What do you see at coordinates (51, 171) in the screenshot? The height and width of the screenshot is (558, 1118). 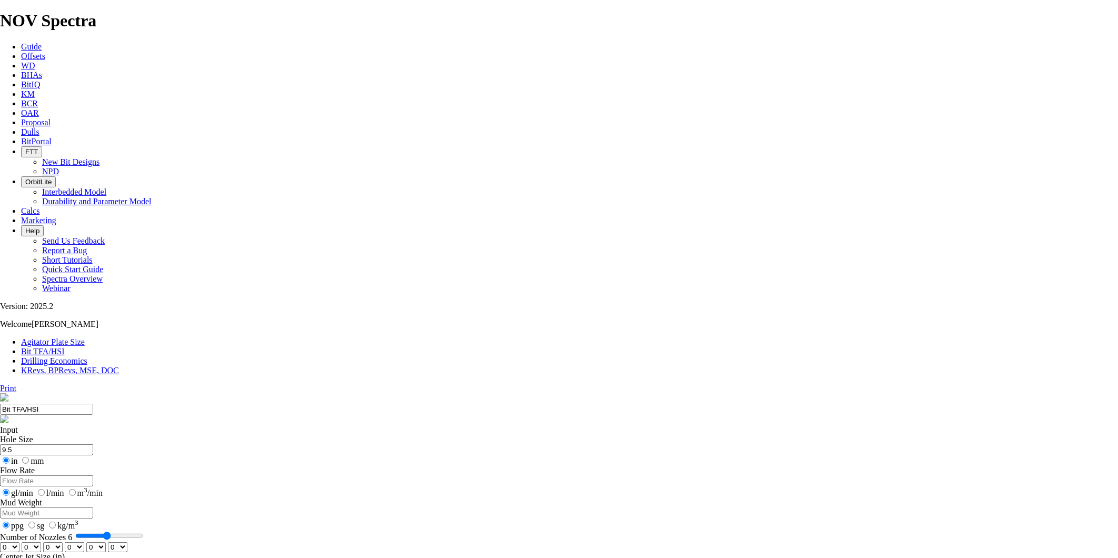 I see `a: NPD` at bounding box center [51, 171].